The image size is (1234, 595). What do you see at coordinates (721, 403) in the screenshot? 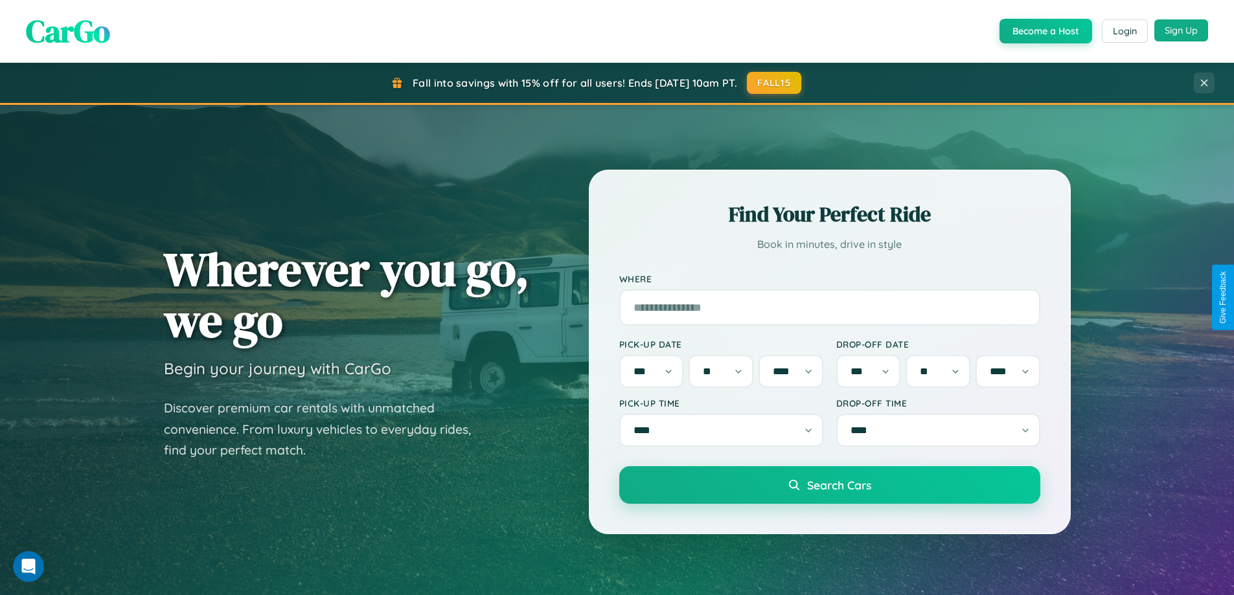
I see `label: Pick-up Time` at bounding box center [721, 403].